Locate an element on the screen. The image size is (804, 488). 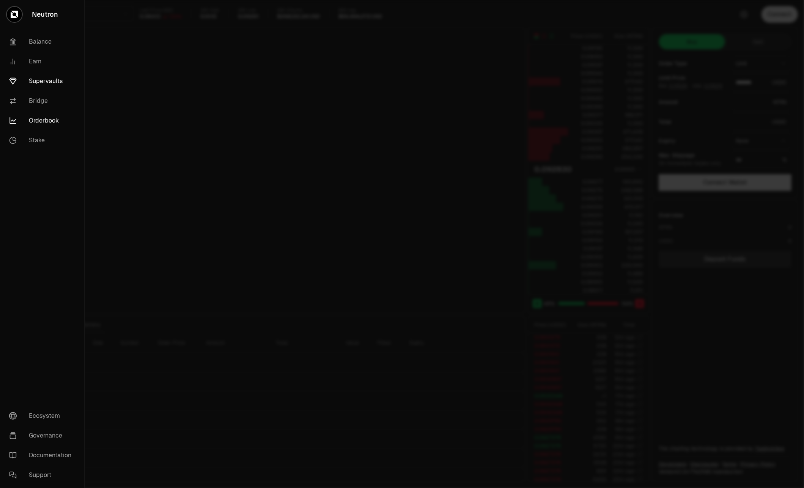
a: Support is located at coordinates (42, 475).